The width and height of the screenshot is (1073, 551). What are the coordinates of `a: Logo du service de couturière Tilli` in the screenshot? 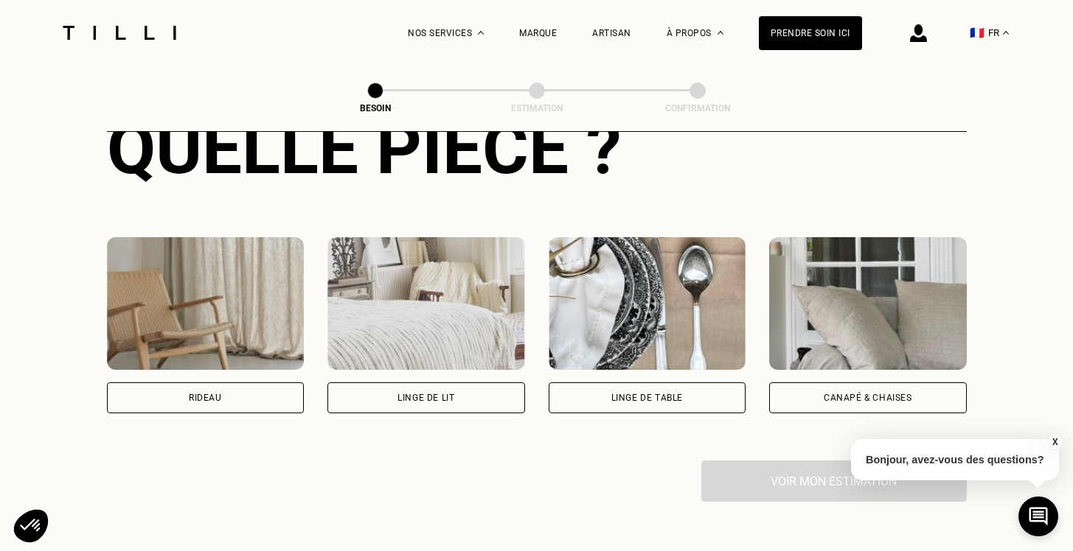 It's located at (119, 32).